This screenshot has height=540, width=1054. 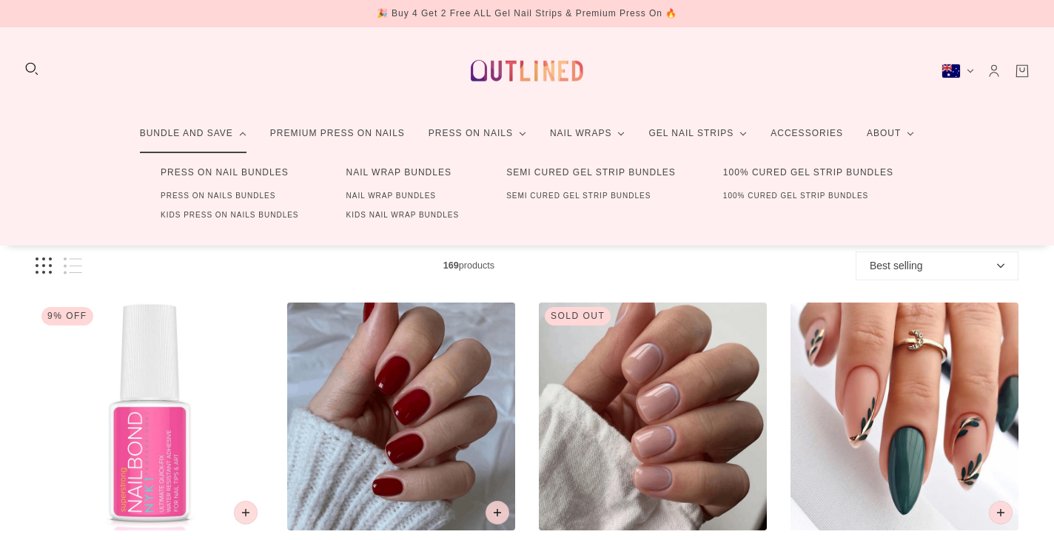 I want to click on button: Australia, so click(x=958, y=71).